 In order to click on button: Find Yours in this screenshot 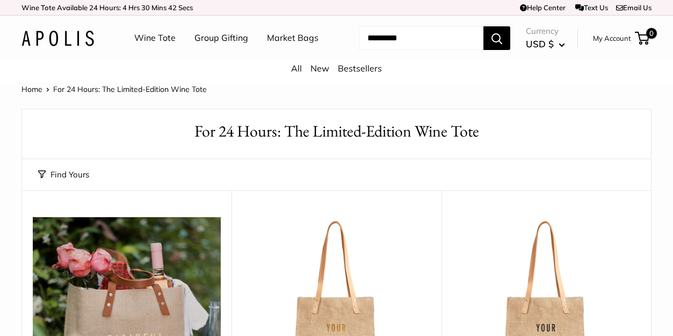, I will do `click(63, 175)`.